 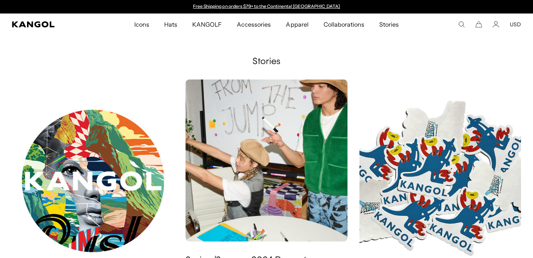 I want to click on a: Accessories, so click(x=254, y=24).